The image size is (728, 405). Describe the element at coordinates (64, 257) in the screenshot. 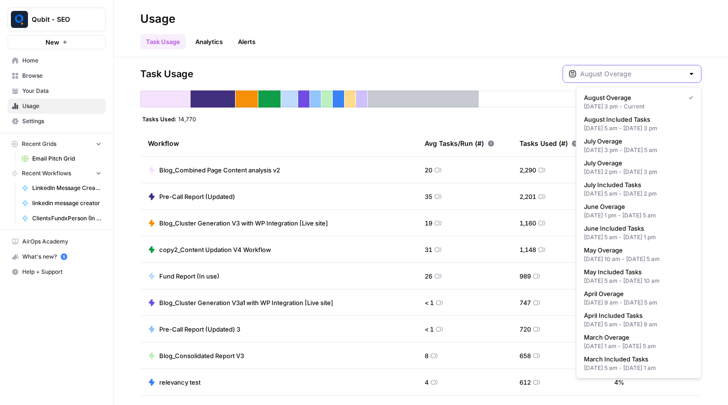

I see `text: 5` at that location.